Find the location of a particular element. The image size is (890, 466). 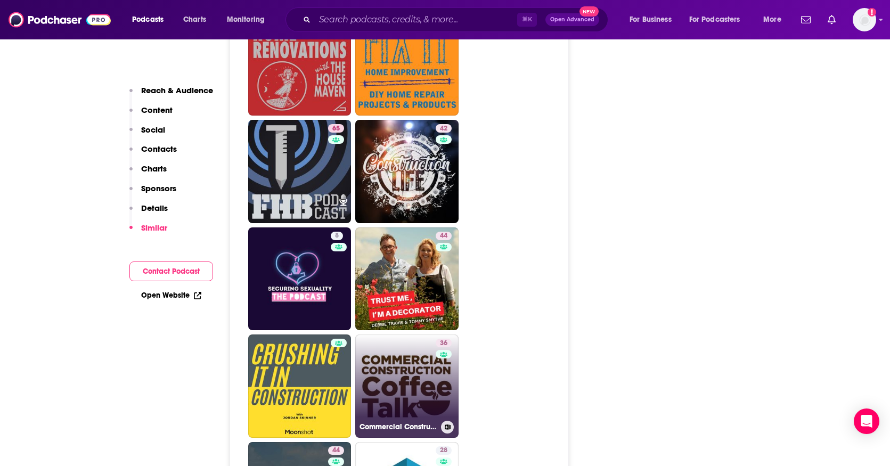

div: Open Intercom Messenger is located at coordinates (866, 421).